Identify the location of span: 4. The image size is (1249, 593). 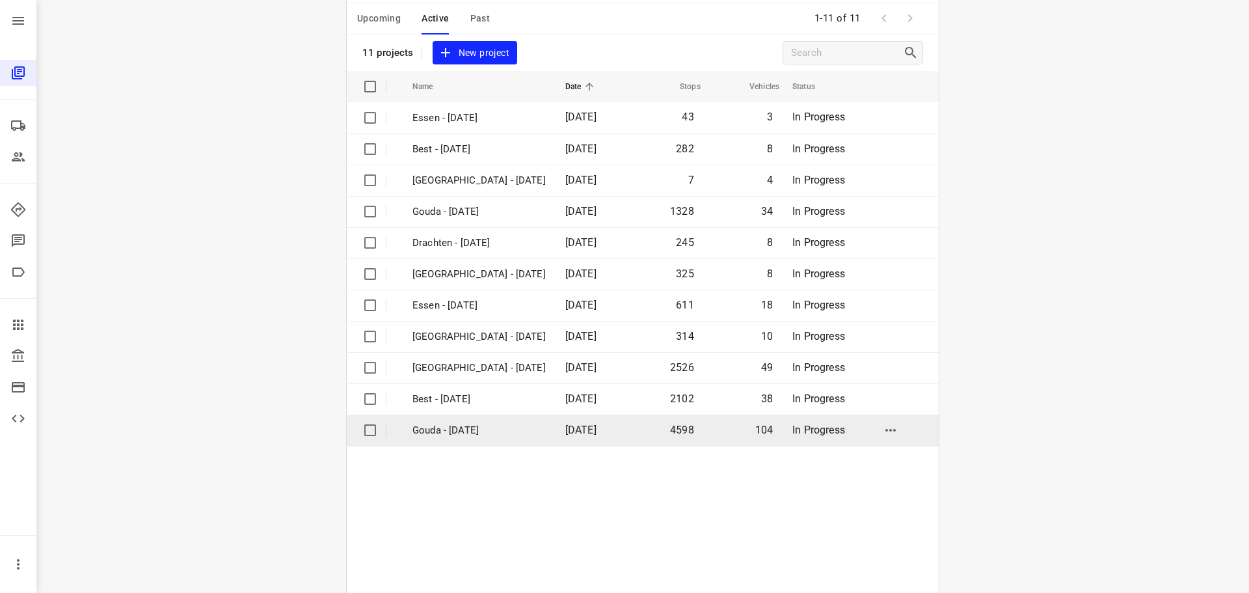
(770, 180).